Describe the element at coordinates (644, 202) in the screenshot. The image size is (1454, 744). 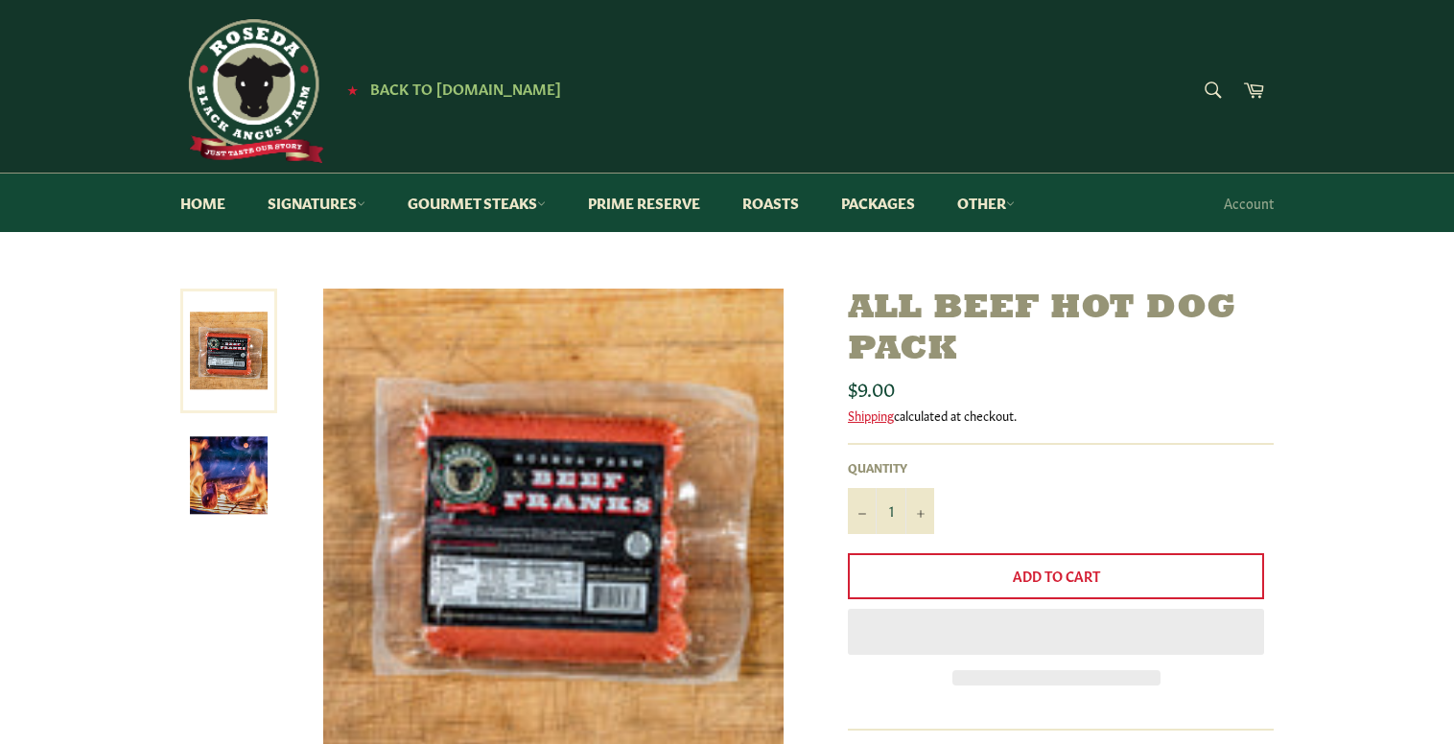
I see `a: Prime Reserve` at that location.